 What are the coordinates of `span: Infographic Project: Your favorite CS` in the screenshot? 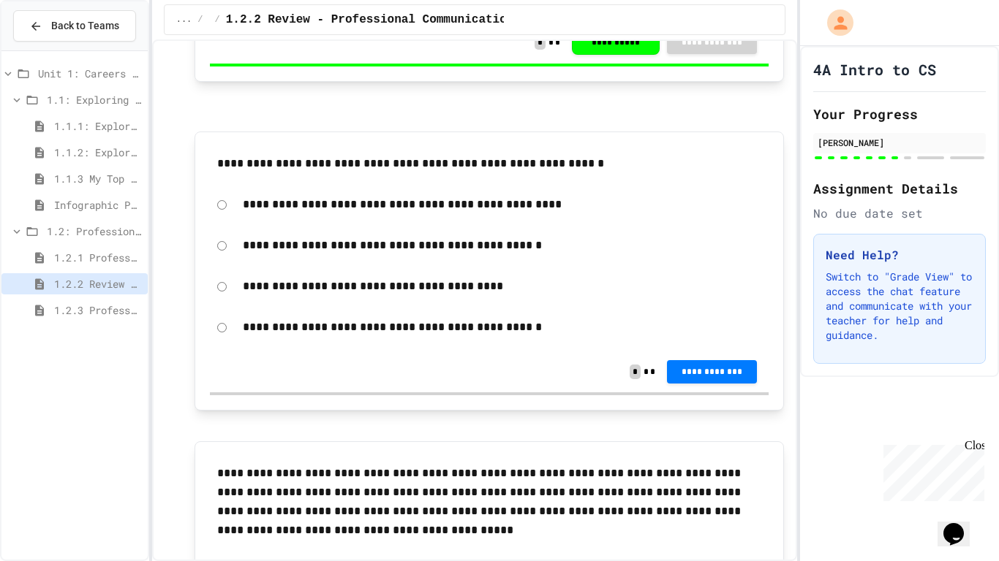 It's located at (98, 205).